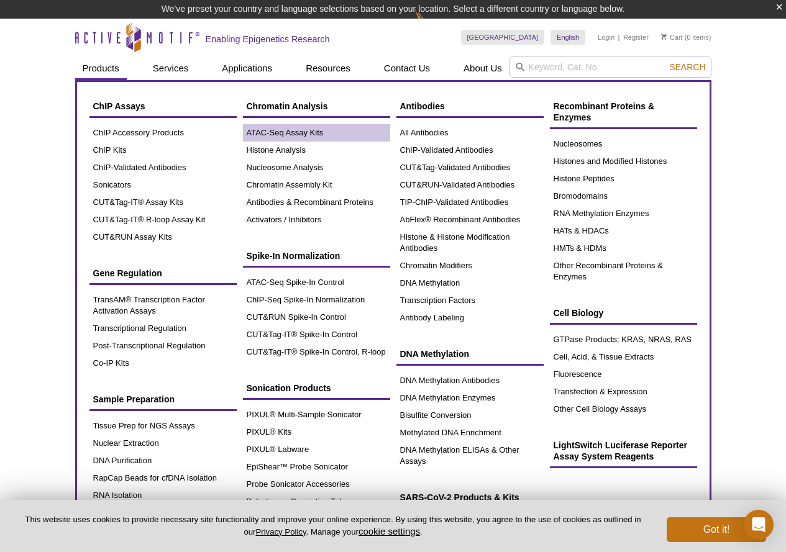  What do you see at coordinates (163, 203) in the screenshot?
I see `a: CUT&Tag-IT® Assay Kits` at bounding box center [163, 203].